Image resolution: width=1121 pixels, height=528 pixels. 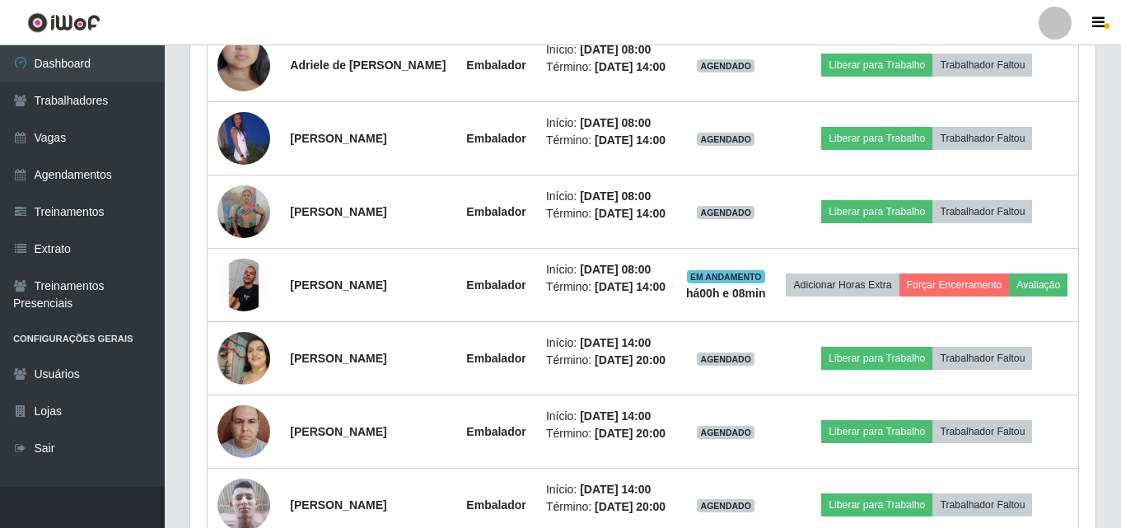 I want to click on img: 1734548593883.jpeg, so click(x=244, y=65).